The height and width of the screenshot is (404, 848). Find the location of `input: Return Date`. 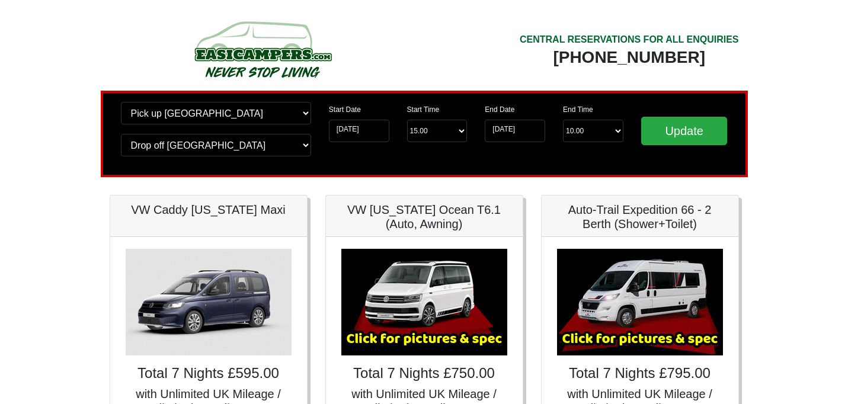

input: Return Date is located at coordinates (515, 131).